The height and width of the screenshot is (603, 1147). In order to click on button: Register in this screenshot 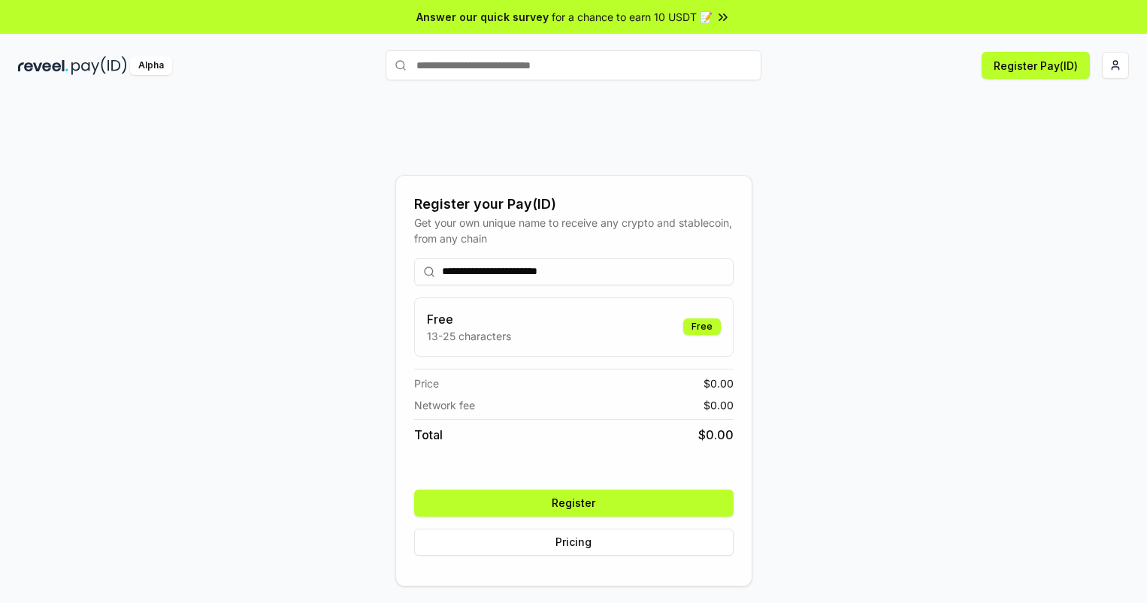, I will do `click(573, 503)`.